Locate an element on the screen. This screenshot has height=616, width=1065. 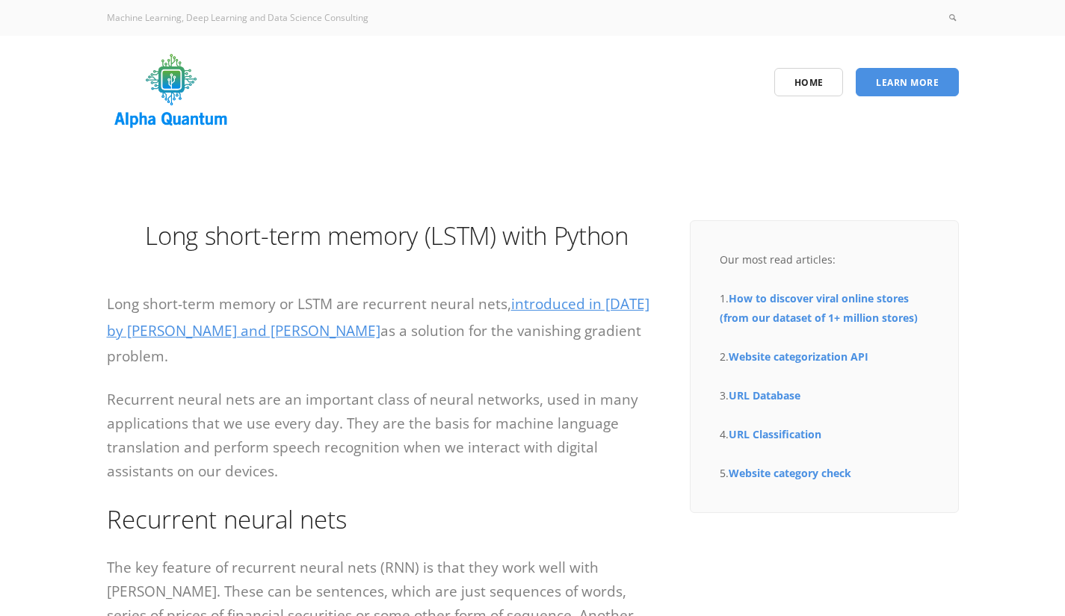
p: Recurrent neural nets are an important class of neural networks, used in many applications that w... is located at coordinates (387, 436).